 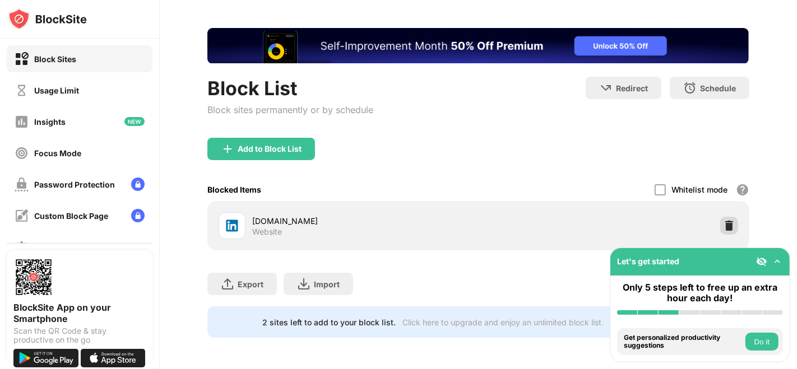 I want to click on div: Redirect, so click(x=632, y=88).